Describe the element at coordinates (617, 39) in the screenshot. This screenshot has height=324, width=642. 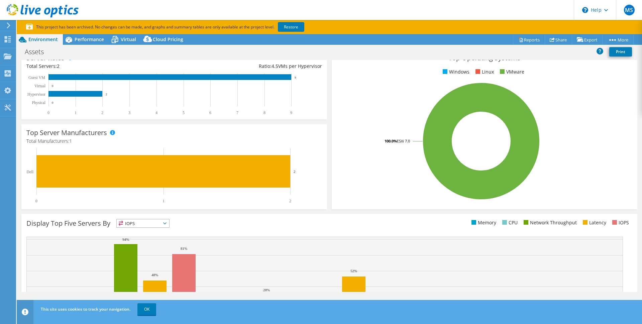
I see `a: More` at that location.